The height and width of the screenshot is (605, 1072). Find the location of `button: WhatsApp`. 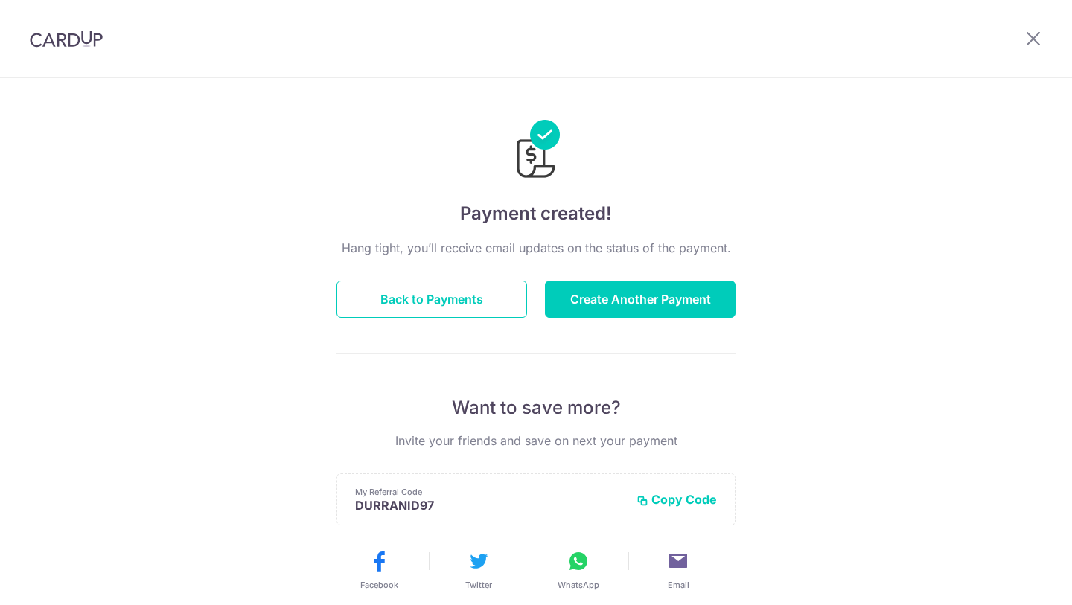

button: WhatsApp is located at coordinates (579, 570).